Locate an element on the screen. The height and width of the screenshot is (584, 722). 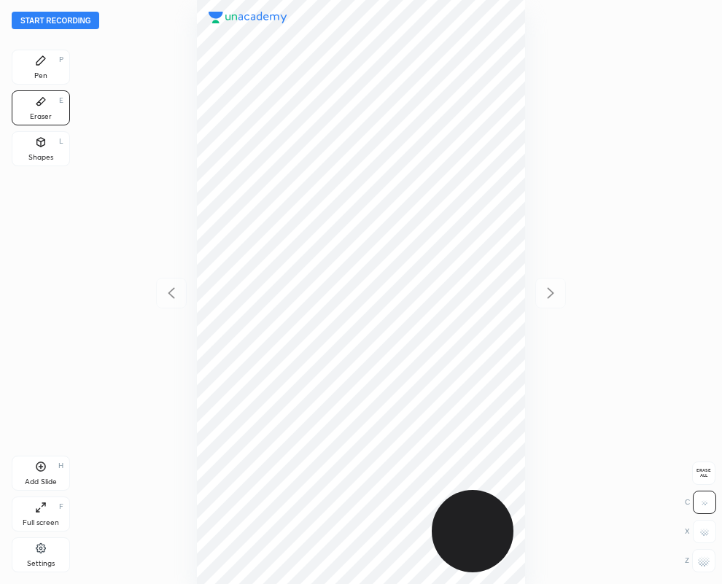
span: Erase all is located at coordinates (704, 474).